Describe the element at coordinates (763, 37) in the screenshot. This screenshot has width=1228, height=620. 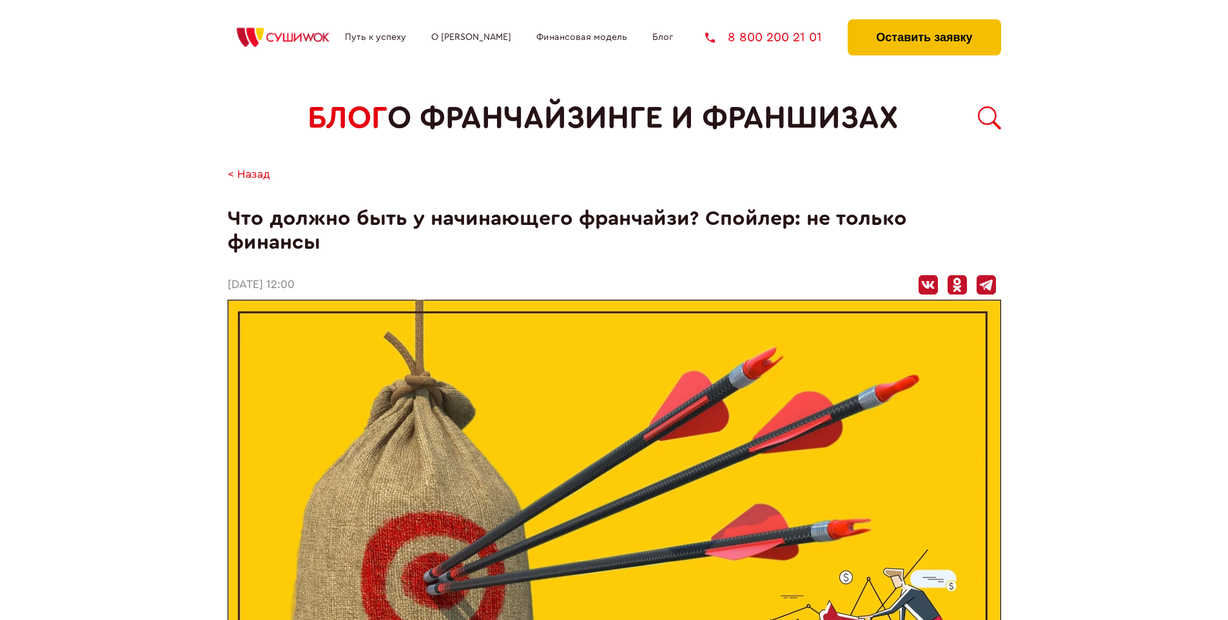
I see `a: 8 800 200 21 01` at that location.